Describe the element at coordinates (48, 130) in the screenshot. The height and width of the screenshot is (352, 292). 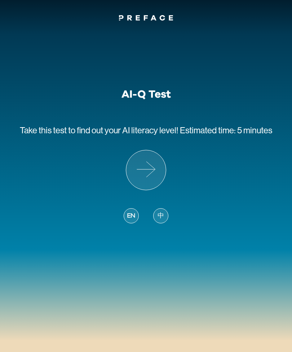
I see `span: Take this test to` at that location.